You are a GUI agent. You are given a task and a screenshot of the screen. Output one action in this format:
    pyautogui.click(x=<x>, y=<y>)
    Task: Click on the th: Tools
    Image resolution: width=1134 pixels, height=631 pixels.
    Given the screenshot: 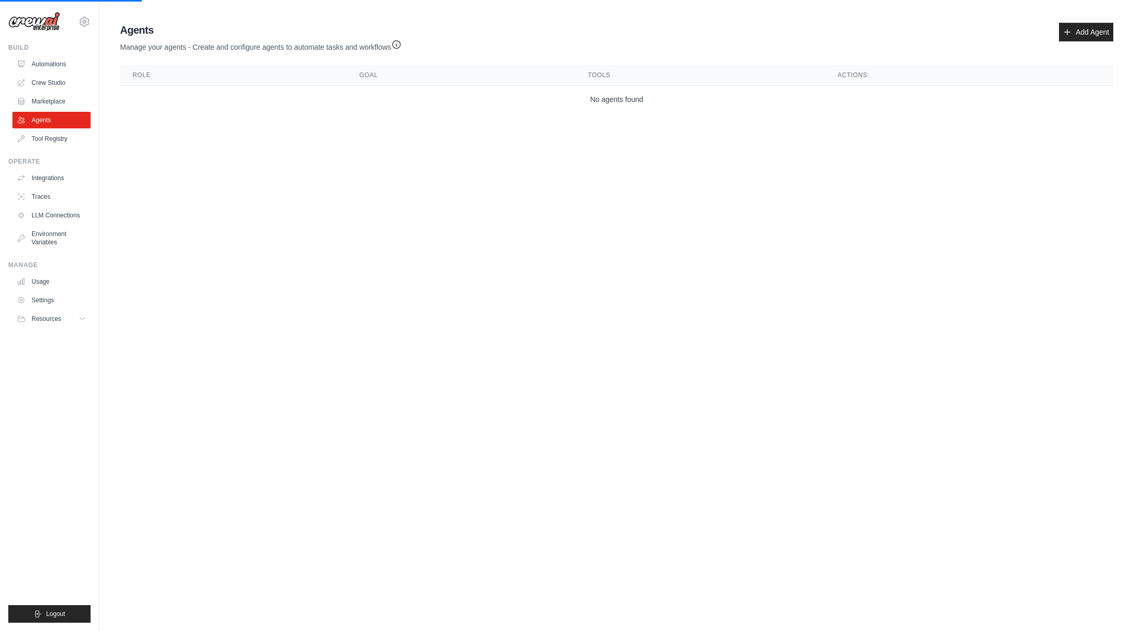 What is the action you would take?
    pyautogui.click(x=701, y=75)
    